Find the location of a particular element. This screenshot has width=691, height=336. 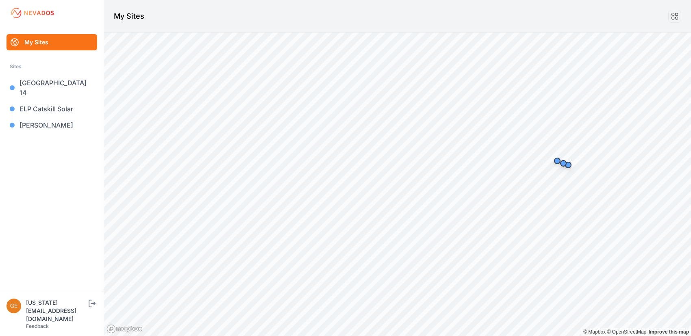

a: OpenStreetMap is located at coordinates (627, 332).